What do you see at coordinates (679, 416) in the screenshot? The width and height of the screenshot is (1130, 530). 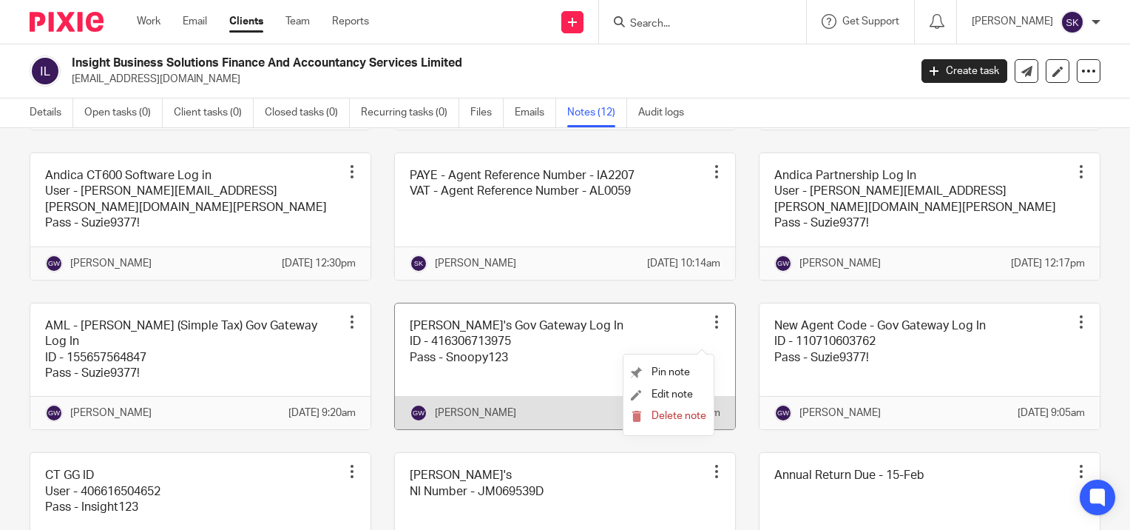 I see `span: Delete note` at bounding box center [679, 416].